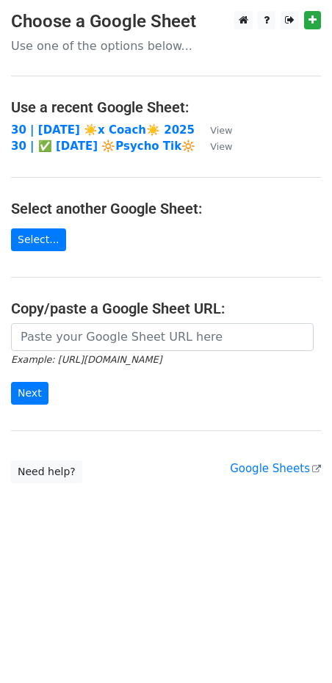 This screenshot has height=683, width=332. What do you see at coordinates (29, 393) in the screenshot?
I see `input: Next` at bounding box center [29, 393].